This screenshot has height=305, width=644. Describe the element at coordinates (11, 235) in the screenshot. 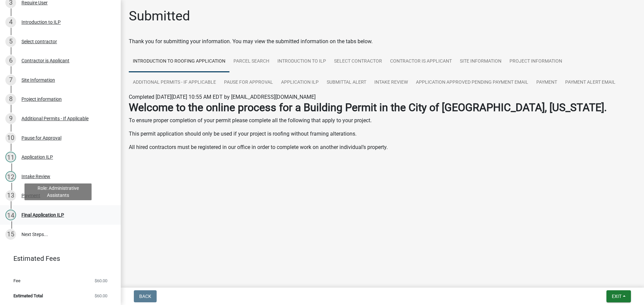

I see `div: 15` at that location.